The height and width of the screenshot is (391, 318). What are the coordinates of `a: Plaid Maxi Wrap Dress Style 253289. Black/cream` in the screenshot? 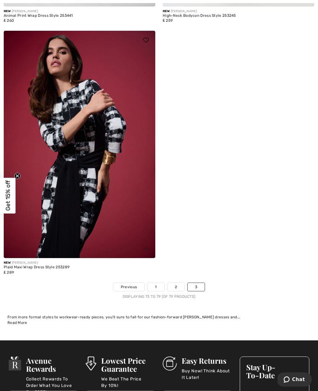 It's located at (79, 144).